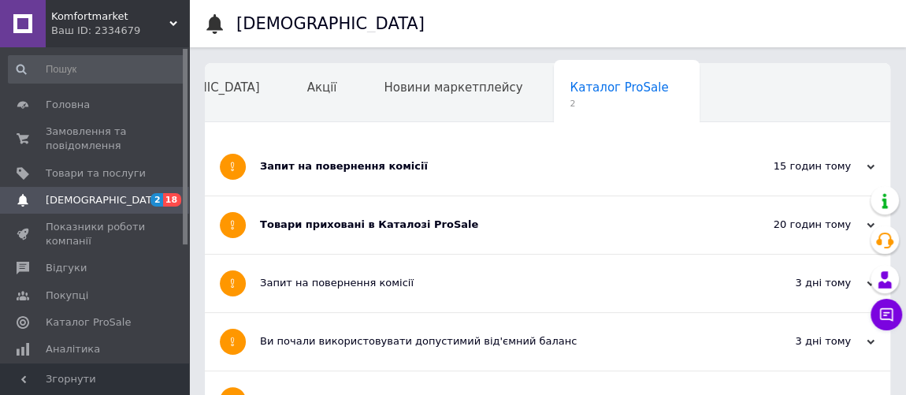  What do you see at coordinates (67, 295) in the screenshot?
I see `span: Покупці` at bounding box center [67, 295].